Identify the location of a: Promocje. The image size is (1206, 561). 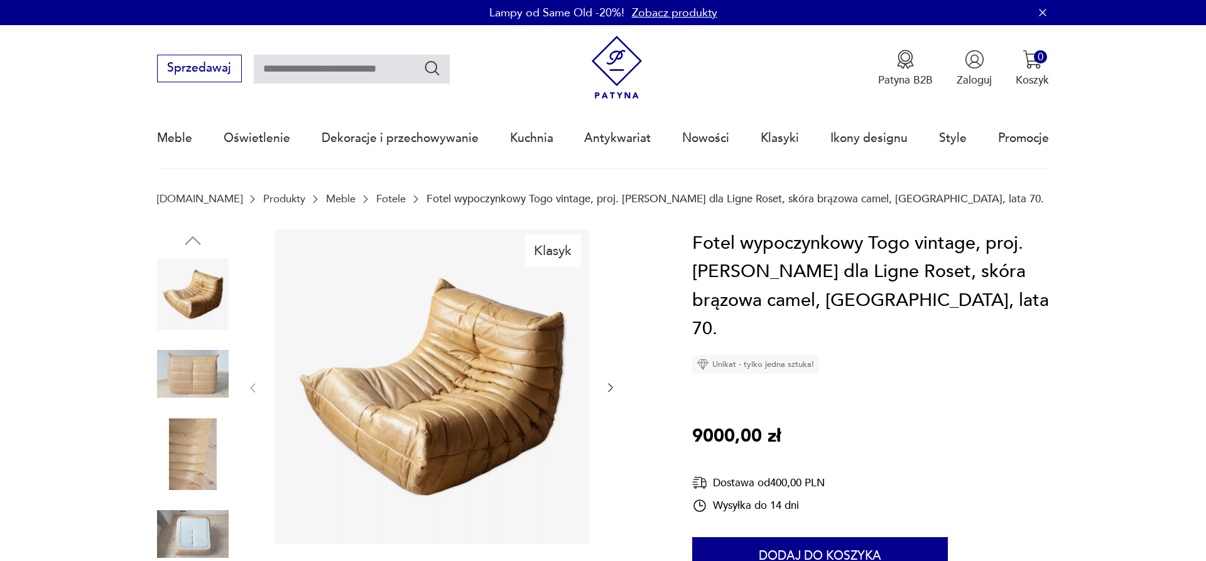
(1023, 138).